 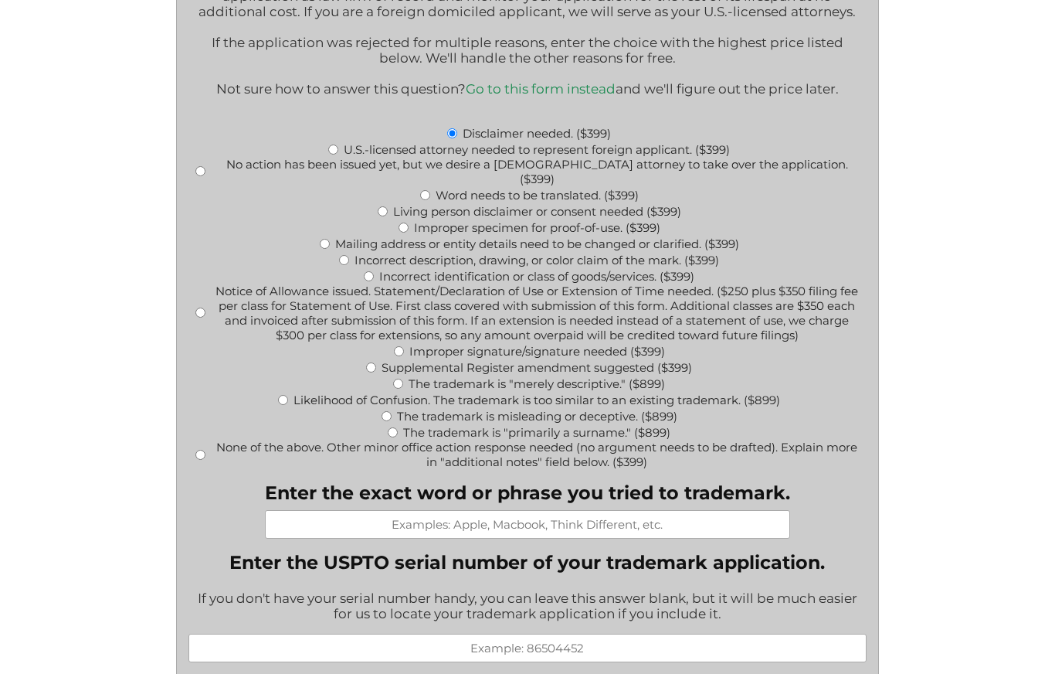 What do you see at coordinates (537, 383) in the screenshot?
I see `label: The trademark is "merely descriptive." ($899)` at bounding box center [537, 383].